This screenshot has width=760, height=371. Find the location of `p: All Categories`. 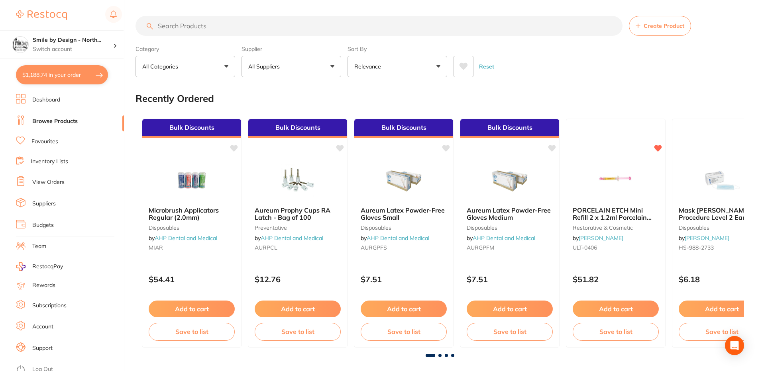

p: All Categories is located at coordinates (162, 67).